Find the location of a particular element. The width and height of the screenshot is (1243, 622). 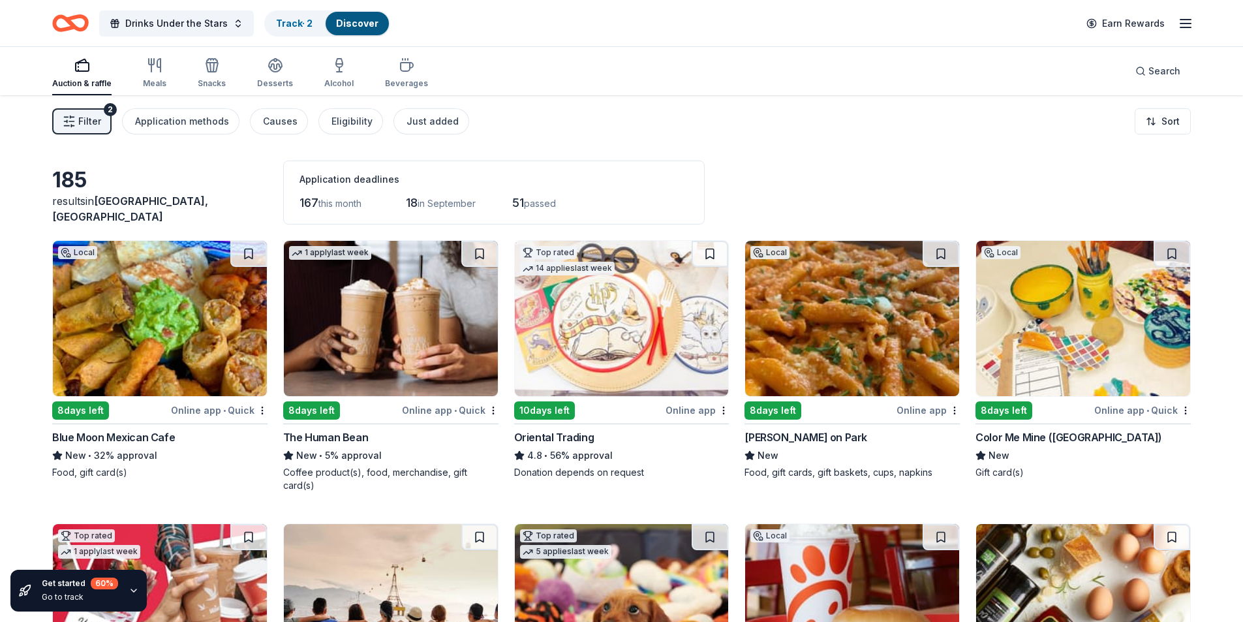

div: Food, gift cards, gift baskets, cups, napkins is located at coordinates (852, 472).